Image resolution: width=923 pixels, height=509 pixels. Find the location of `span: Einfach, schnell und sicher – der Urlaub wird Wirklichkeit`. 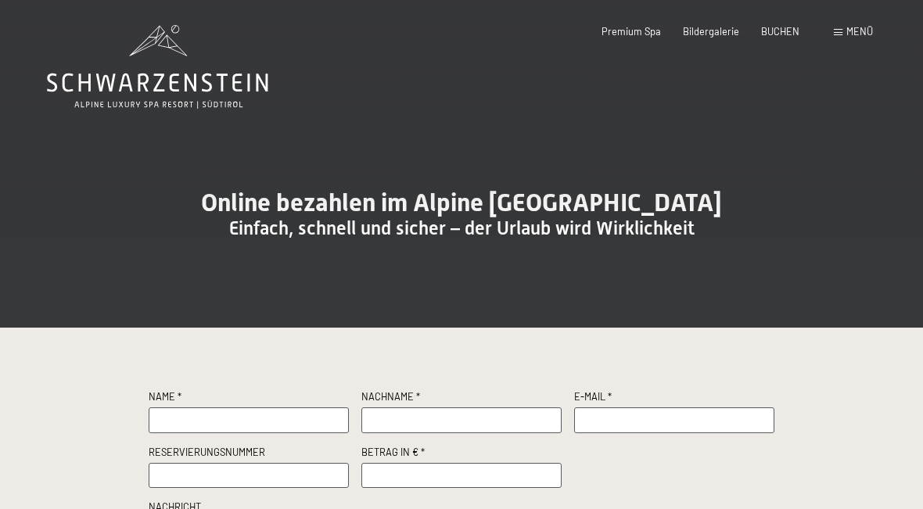

span: Einfach, schnell und sicher – der Urlaub wird Wirklichkeit is located at coordinates (461, 228).